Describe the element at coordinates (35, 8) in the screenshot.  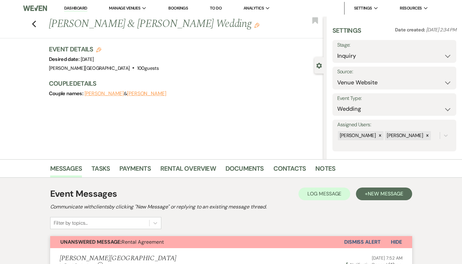
I see `img: Weven Logo` at that location.